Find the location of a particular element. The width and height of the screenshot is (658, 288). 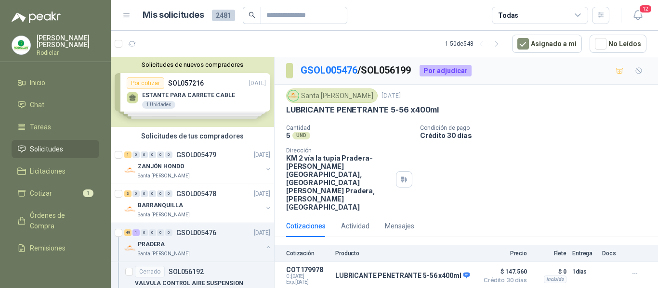

div: Mensajes is located at coordinates (399, 226).